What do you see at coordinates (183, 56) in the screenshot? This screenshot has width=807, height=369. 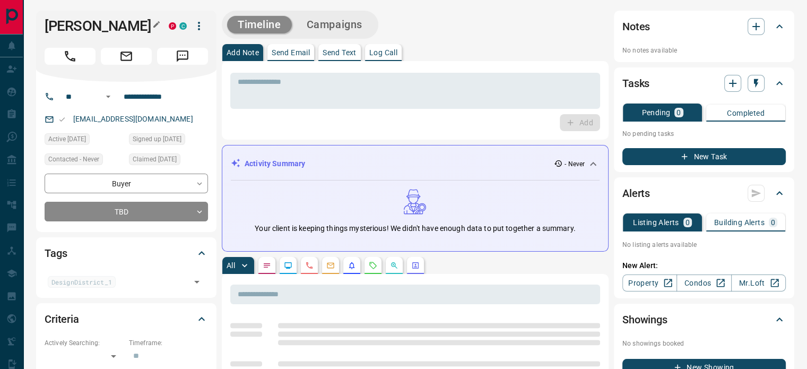 I see `span: Message` at bounding box center [183, 56].